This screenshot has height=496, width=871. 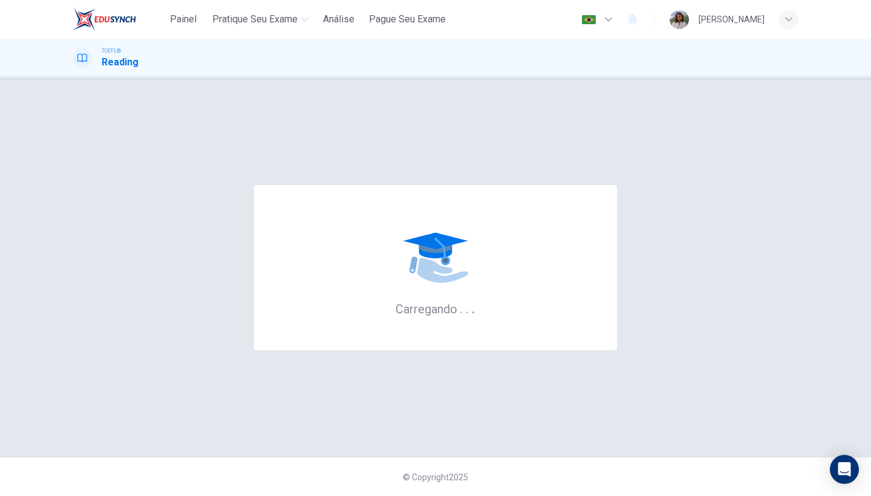 What do you see at coordinates (589, 19) in the screenshot?
I see `img: pt` at bounding box center [589, 19].